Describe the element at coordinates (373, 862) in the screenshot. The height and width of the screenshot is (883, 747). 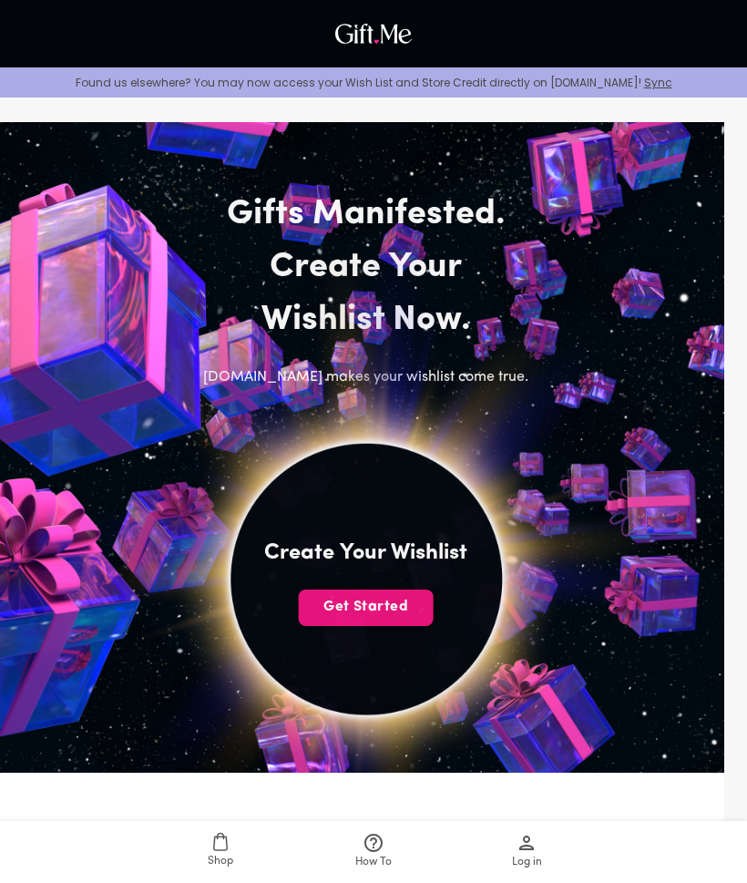
I see `span: How To` at that location.